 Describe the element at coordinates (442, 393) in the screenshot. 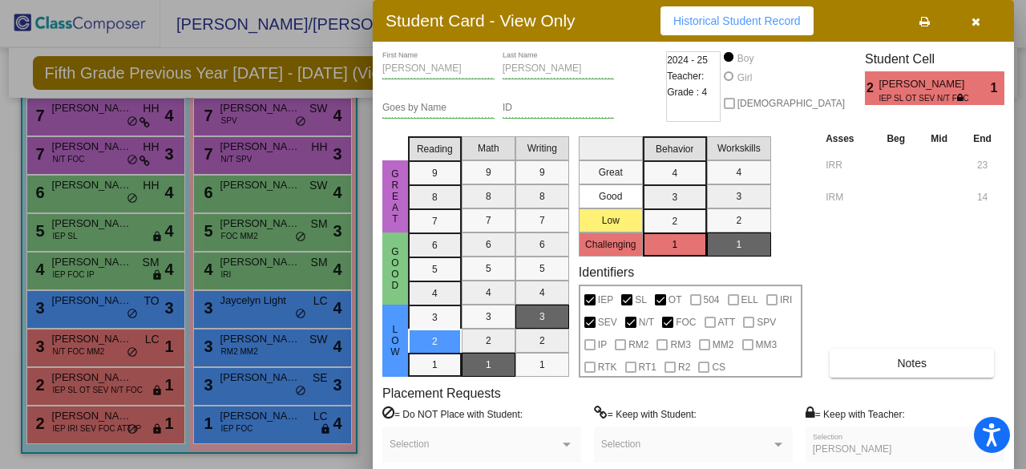

I see `label: Placement Requests` at that location.